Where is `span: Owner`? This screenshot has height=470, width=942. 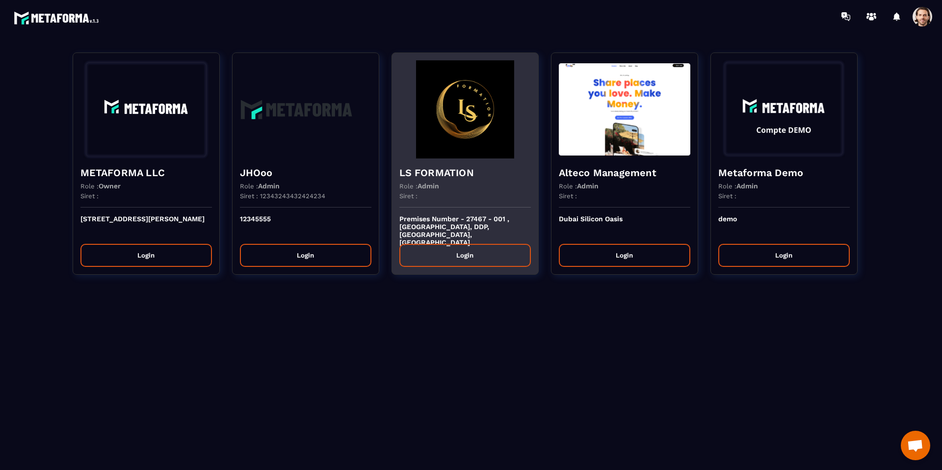
span: Owner is located at coordinates (109, 186).